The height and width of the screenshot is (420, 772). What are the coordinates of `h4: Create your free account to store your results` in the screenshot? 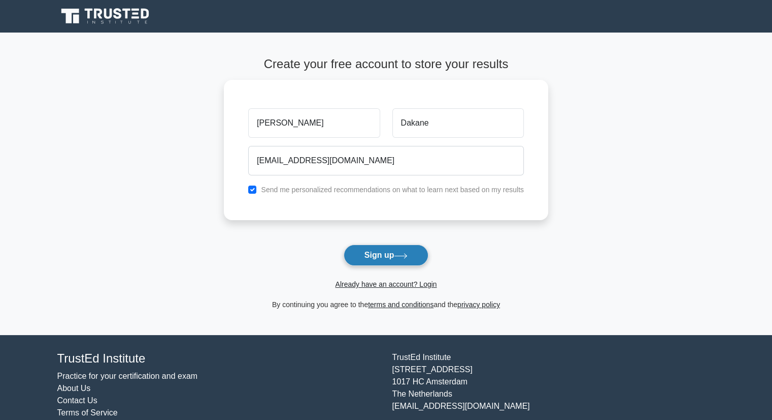 It's located at (386, 64).